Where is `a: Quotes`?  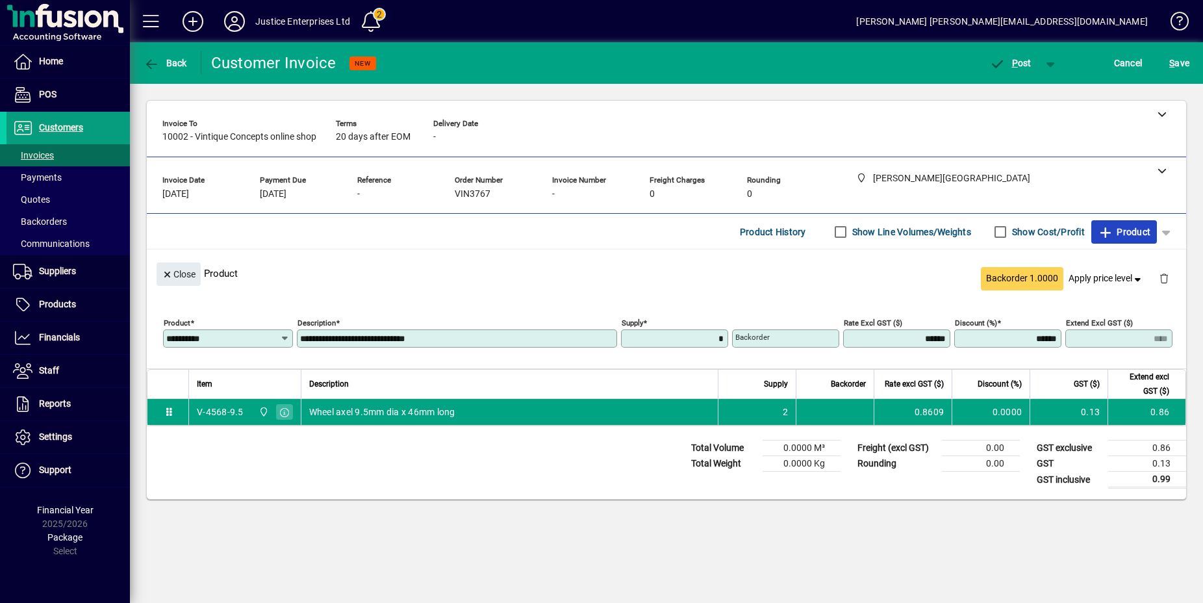
a: Quotes is located at coordinates (68, 199).